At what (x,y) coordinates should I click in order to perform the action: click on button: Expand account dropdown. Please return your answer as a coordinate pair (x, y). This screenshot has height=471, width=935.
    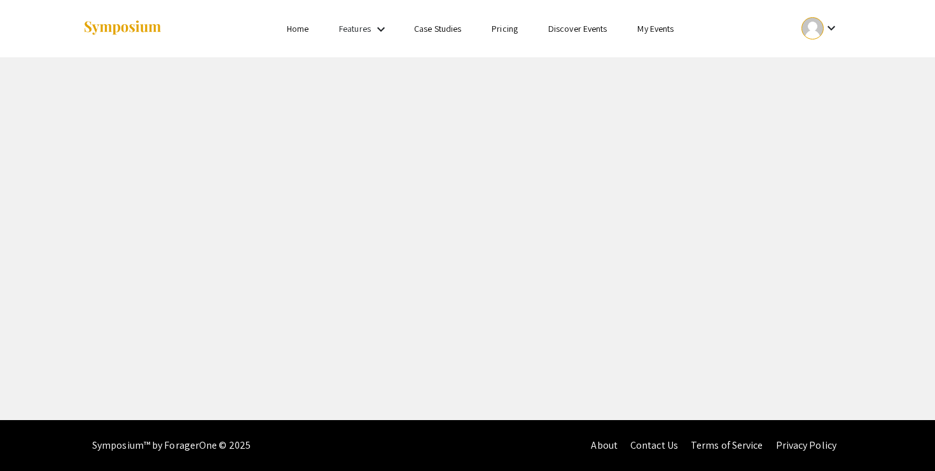
    Looking at the image, I should click on (820, 28).